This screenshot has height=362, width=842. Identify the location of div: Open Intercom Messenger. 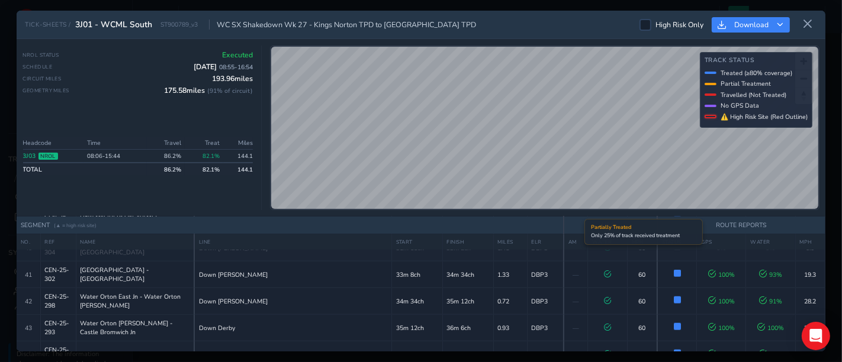
(816, 336).